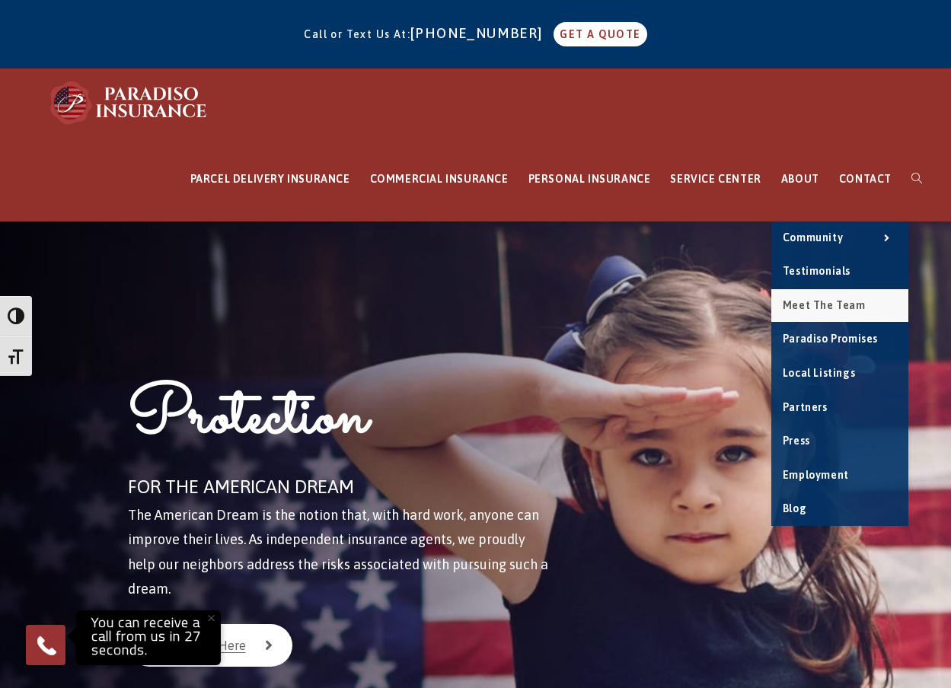 The image size is (951, 688). Describe the element at coordinates (830, 339) in the screenshot. I see `span: Paradiso Promises` at that location.